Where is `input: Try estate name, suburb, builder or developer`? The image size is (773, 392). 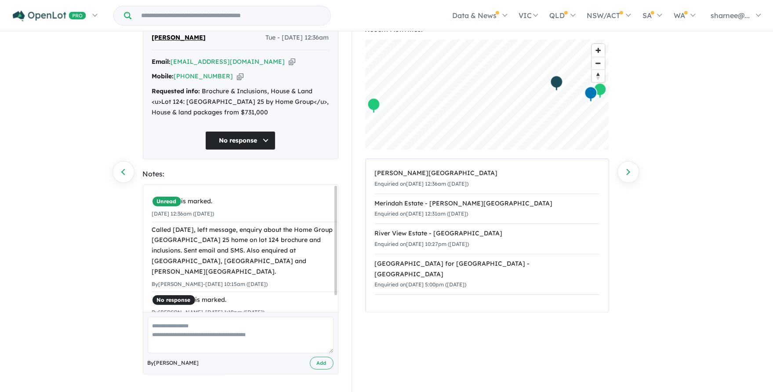 input: Try estate name, suburb, builder or developer is located at coordinates (231, 15).